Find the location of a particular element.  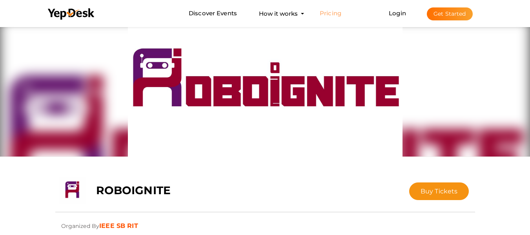

span: Buy Tickets is located at coordinates (439, 191).